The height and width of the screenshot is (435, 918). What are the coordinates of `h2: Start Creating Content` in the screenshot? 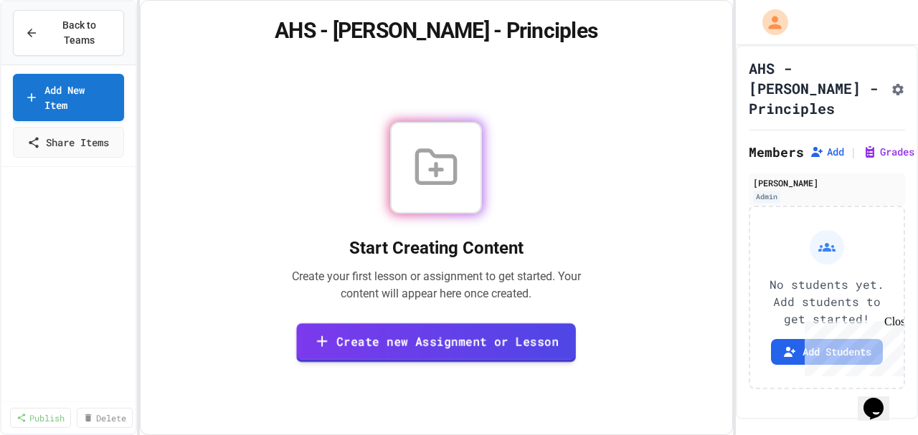 It's located at (436, 248).